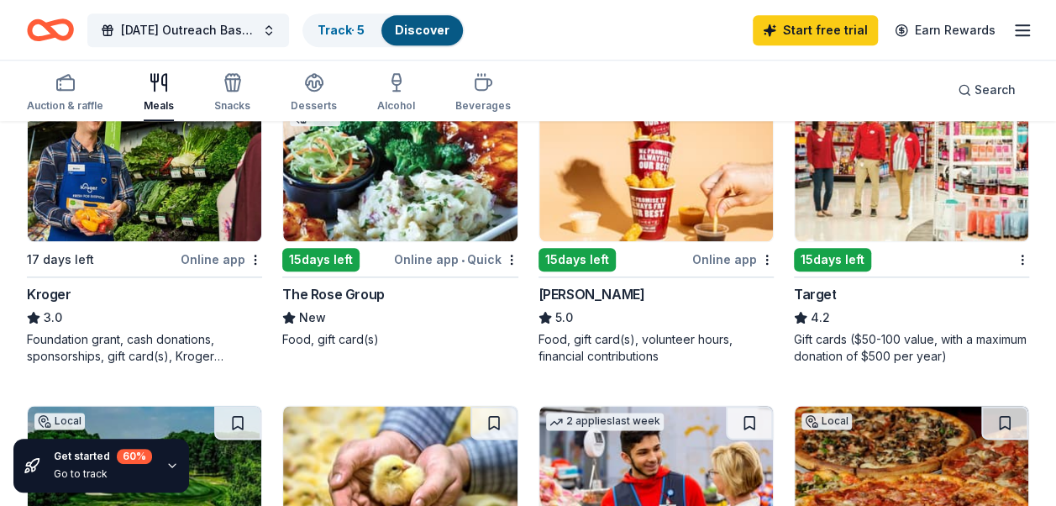 This screenshot has width=1056, height=506. I want to click on span: 5.0, so click(563, 317).